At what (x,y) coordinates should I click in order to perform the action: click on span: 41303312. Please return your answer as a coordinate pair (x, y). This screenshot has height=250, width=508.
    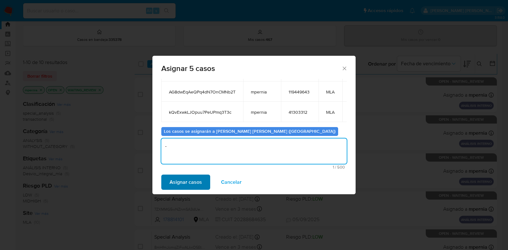
    Looking at the image, I should click on (300, 112).